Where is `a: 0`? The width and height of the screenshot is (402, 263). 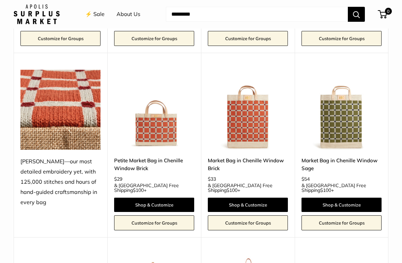 a: 0 is located at coordinates (382, 14).